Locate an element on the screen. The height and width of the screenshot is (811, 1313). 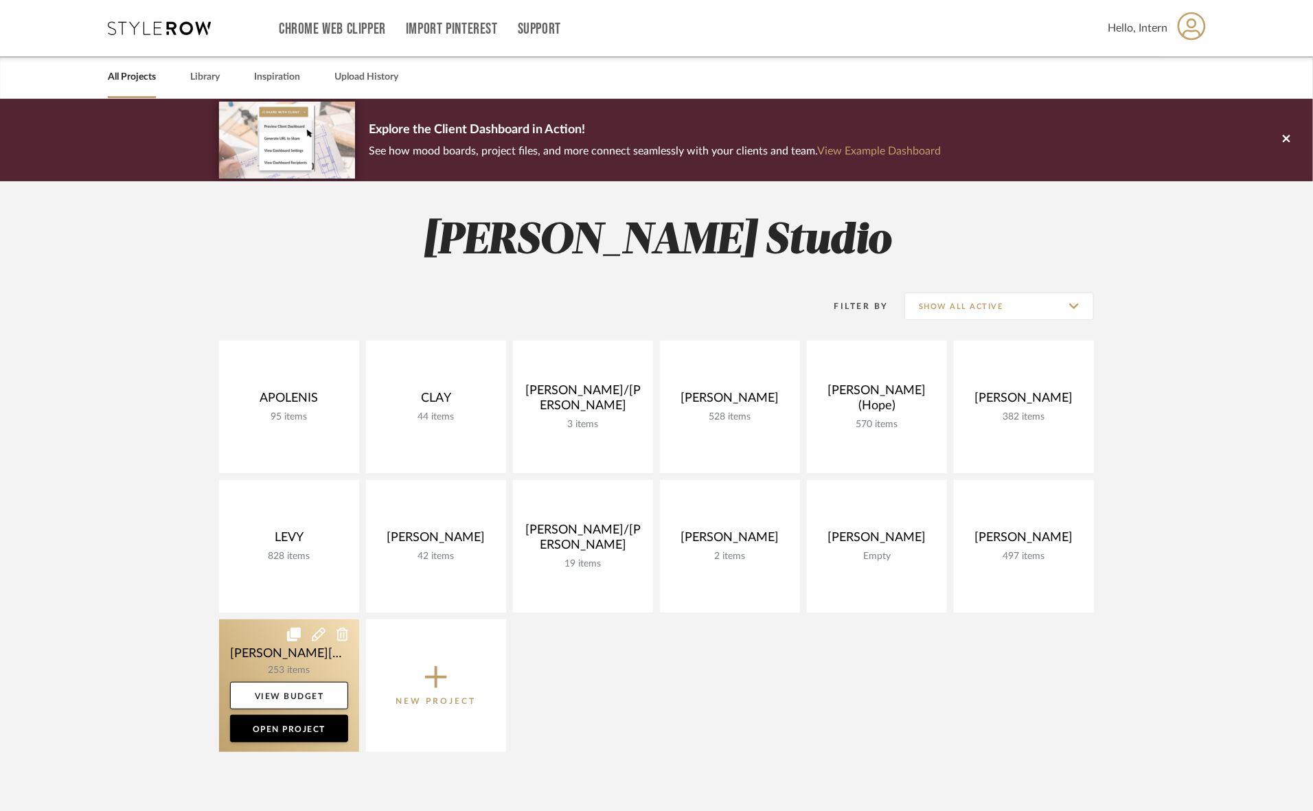
a: Inspiration is located at coordinates (277, 77).